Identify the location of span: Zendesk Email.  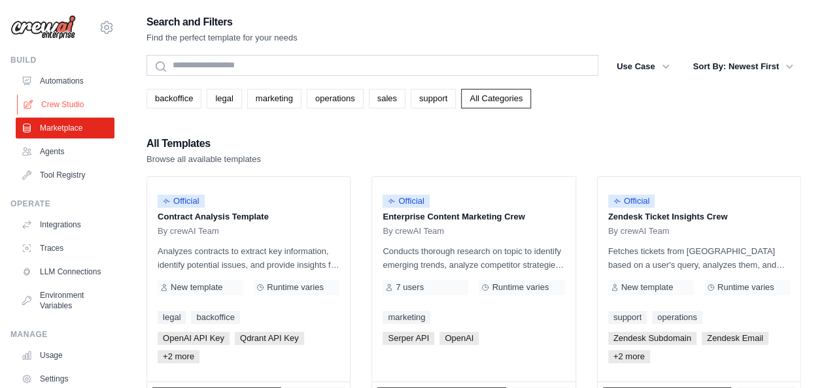
(735, 339).